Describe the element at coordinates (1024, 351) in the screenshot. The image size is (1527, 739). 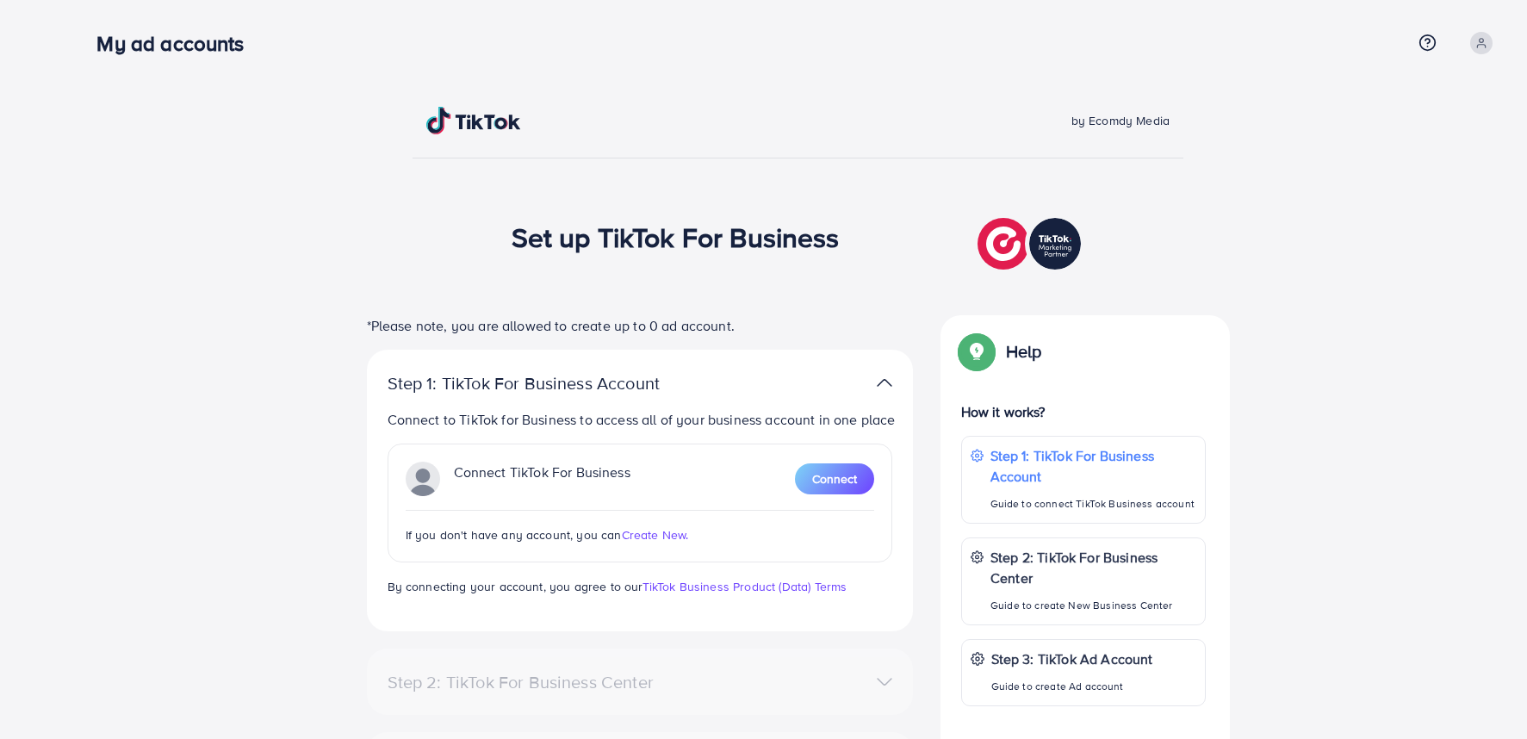
I see `p: Help` at that location.